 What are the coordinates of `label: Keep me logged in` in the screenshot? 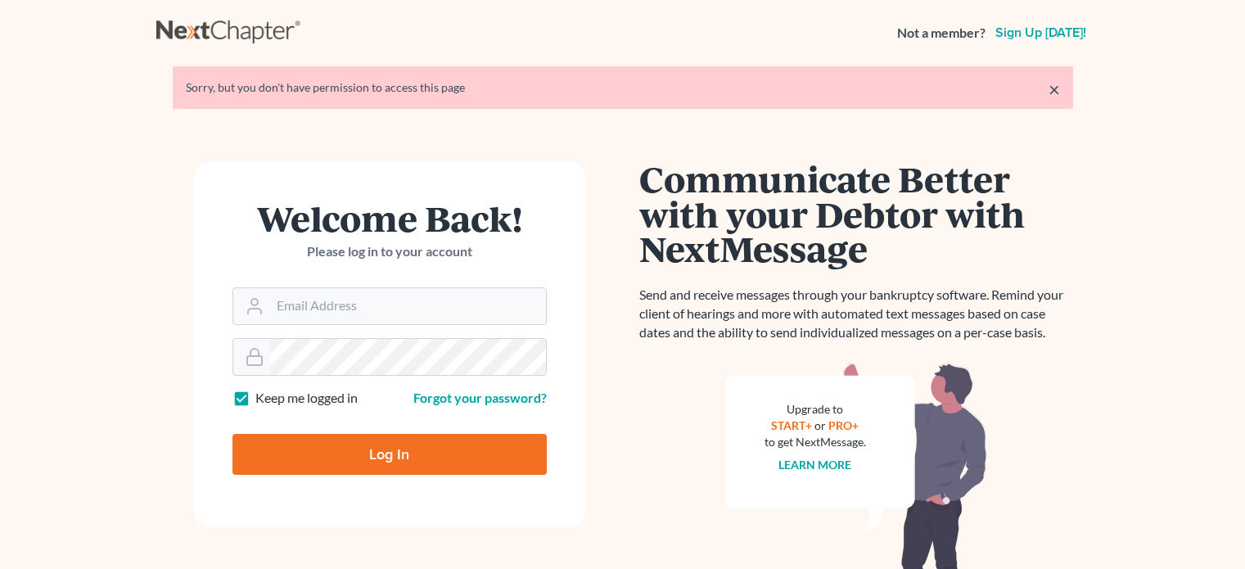 It's located at (306, 398).